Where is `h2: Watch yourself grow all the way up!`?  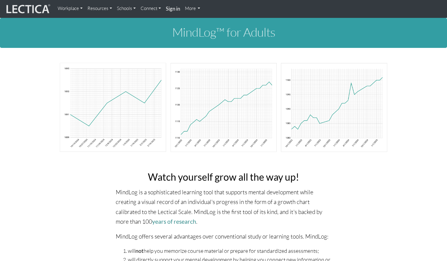
h2: Watch yourself grow all the way up! is located at coordinates (223, 177).